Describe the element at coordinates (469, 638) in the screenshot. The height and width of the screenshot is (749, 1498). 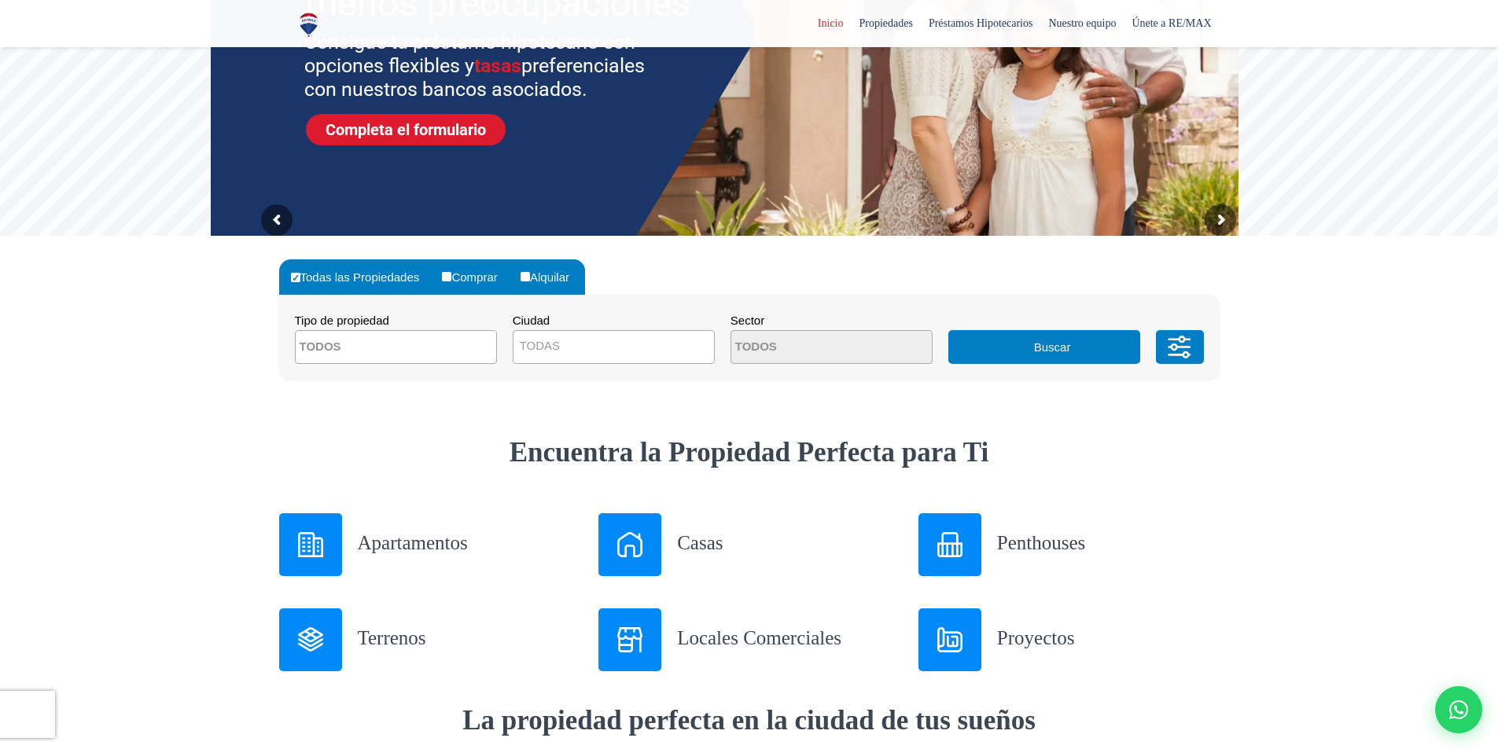
I see `h3: Terrenos` at that location.